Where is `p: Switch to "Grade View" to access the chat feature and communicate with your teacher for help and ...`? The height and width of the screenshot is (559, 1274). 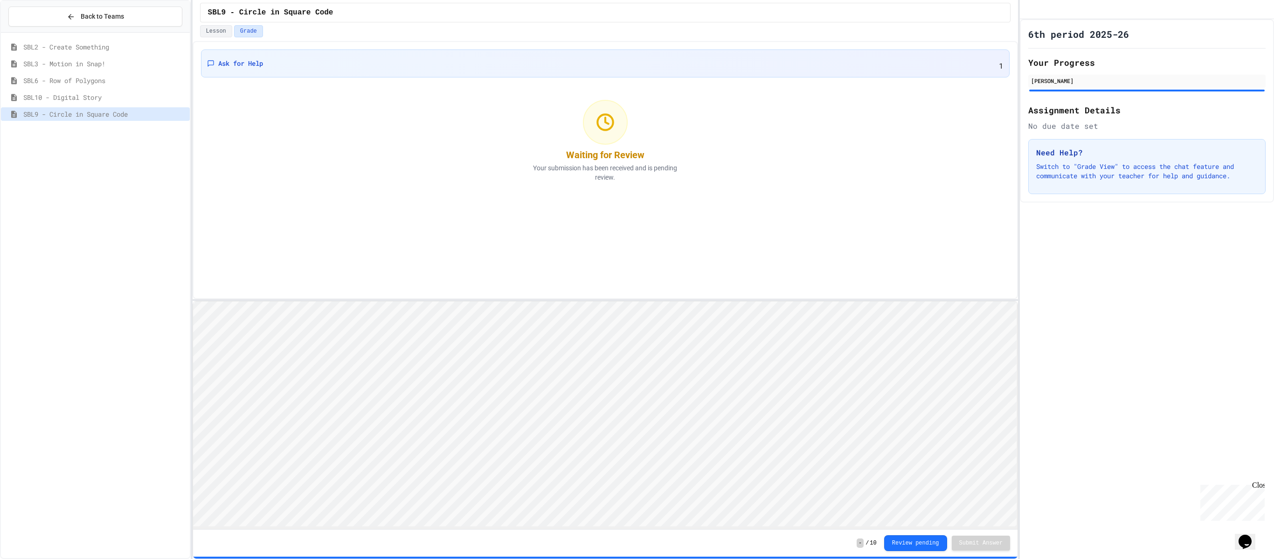
p: Switch to "Grade View" to access the chat feature and communicate with your teacher for help and ... is located at coordinates (1147, 171).